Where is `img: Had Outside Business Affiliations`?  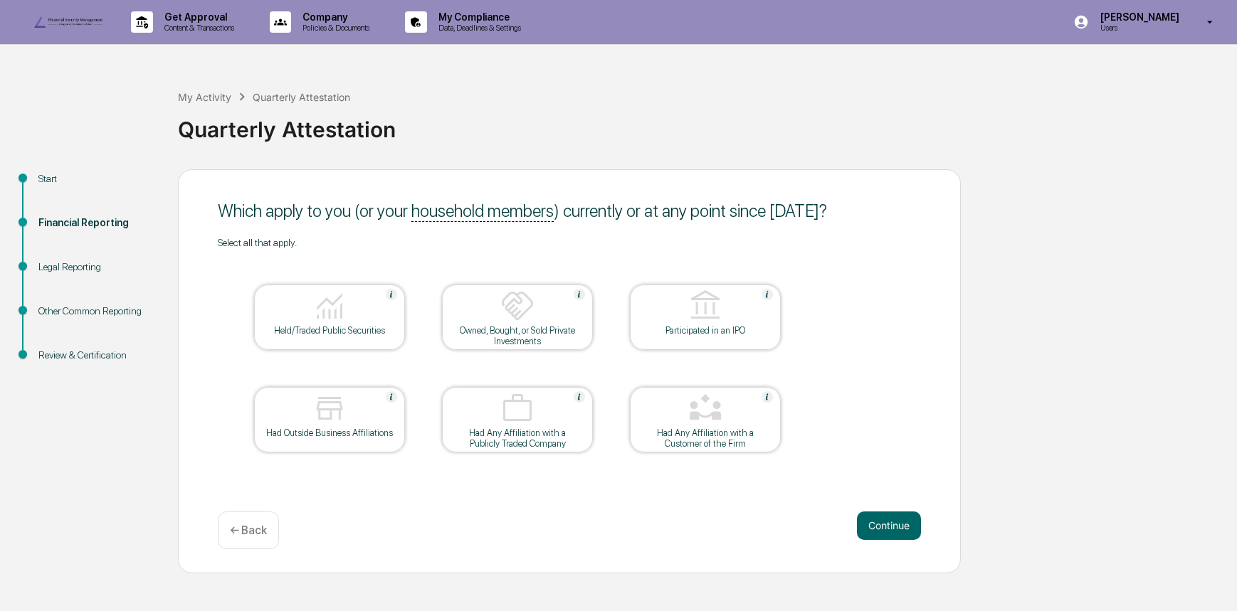 img: Had Outside Business Affiliations is located at coordinates (329, 408).